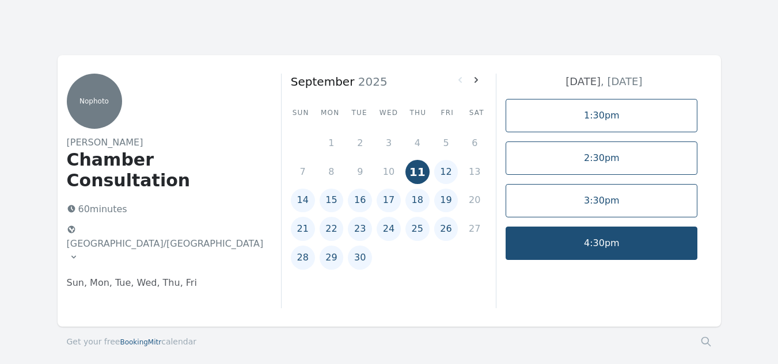 The width and height of the screenshot is (778, 364). Describe the element at coordinates (303, 201) in the screenshot. I see `button: 14` at that location.